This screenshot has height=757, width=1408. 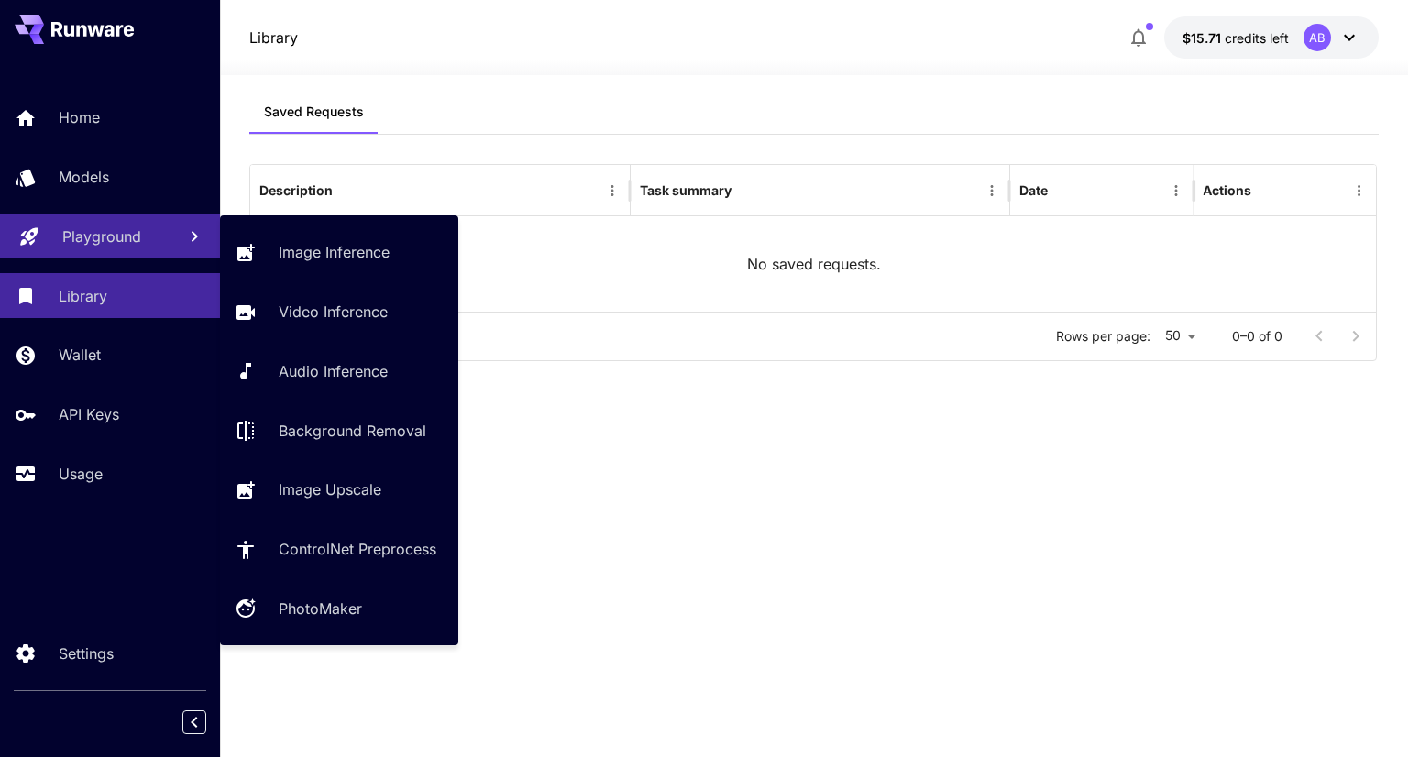 What do you see at coordinates (80, 355) in the screenshot?
I see `p: Wallet` at bounding box center [80, 355].